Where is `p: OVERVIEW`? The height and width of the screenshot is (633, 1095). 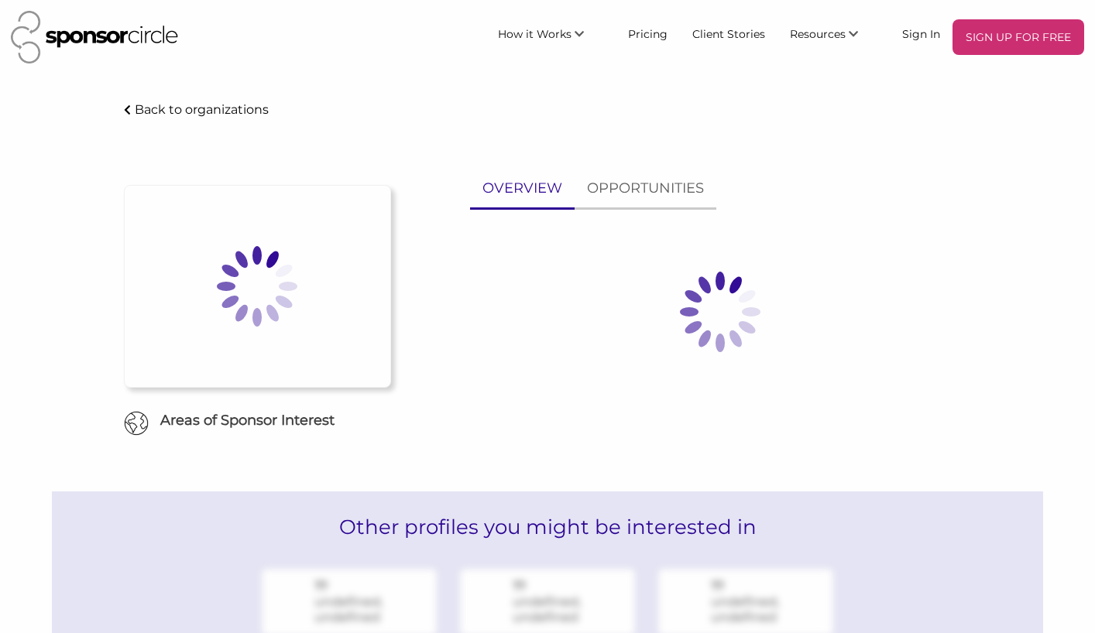 p: OVERVIEW is located at coordinates (522, 188).